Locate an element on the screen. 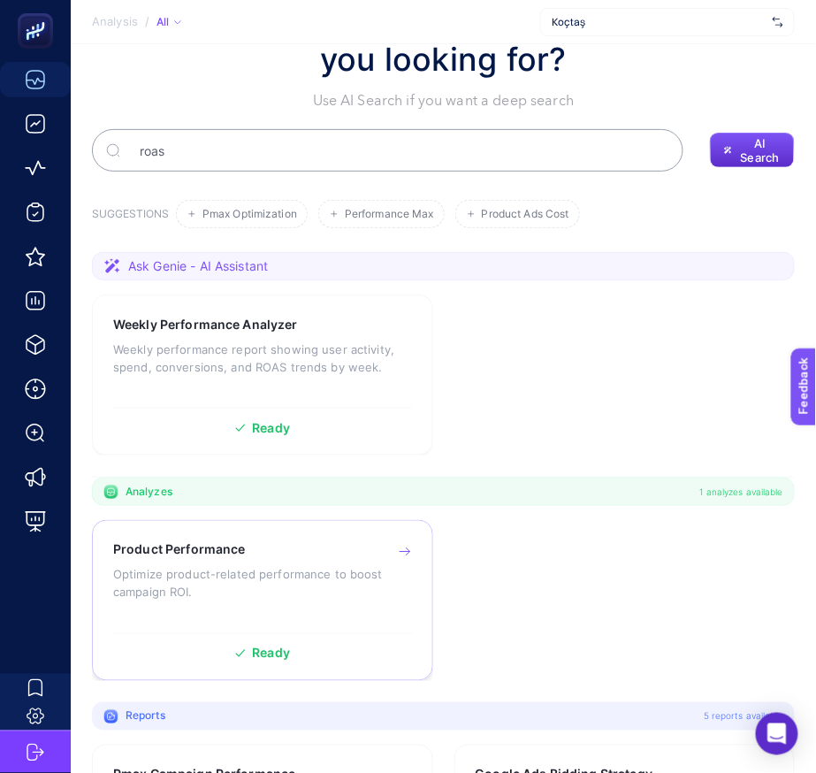  button: AI Search is located at coordinates (752, 150).